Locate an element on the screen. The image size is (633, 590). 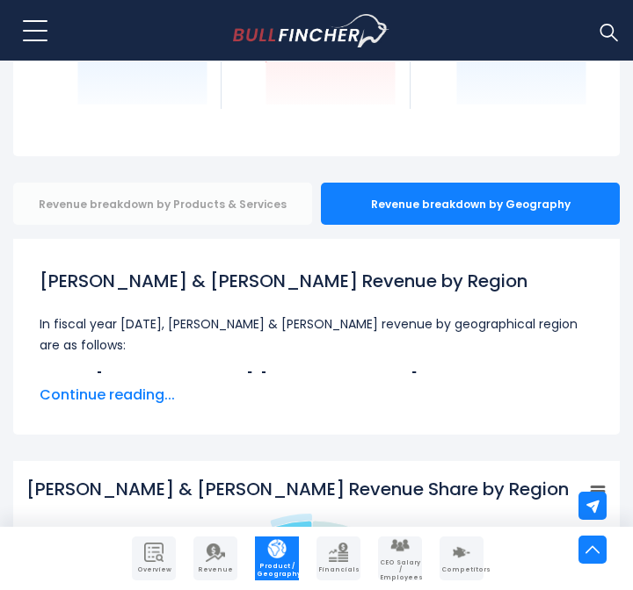
a: Company Financials is located at coordinates (338, 559).